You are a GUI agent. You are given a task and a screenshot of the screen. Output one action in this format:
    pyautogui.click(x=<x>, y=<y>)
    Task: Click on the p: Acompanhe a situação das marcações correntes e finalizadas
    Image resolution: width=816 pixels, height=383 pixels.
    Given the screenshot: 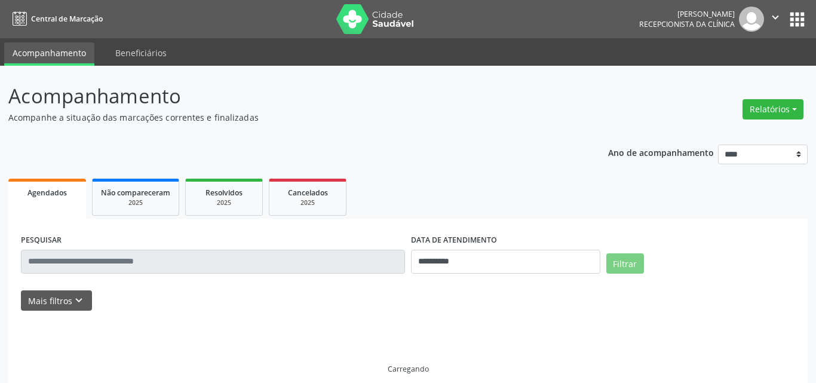 What is the action you would take?
    pyautogui.click(x=288, y=117)
    